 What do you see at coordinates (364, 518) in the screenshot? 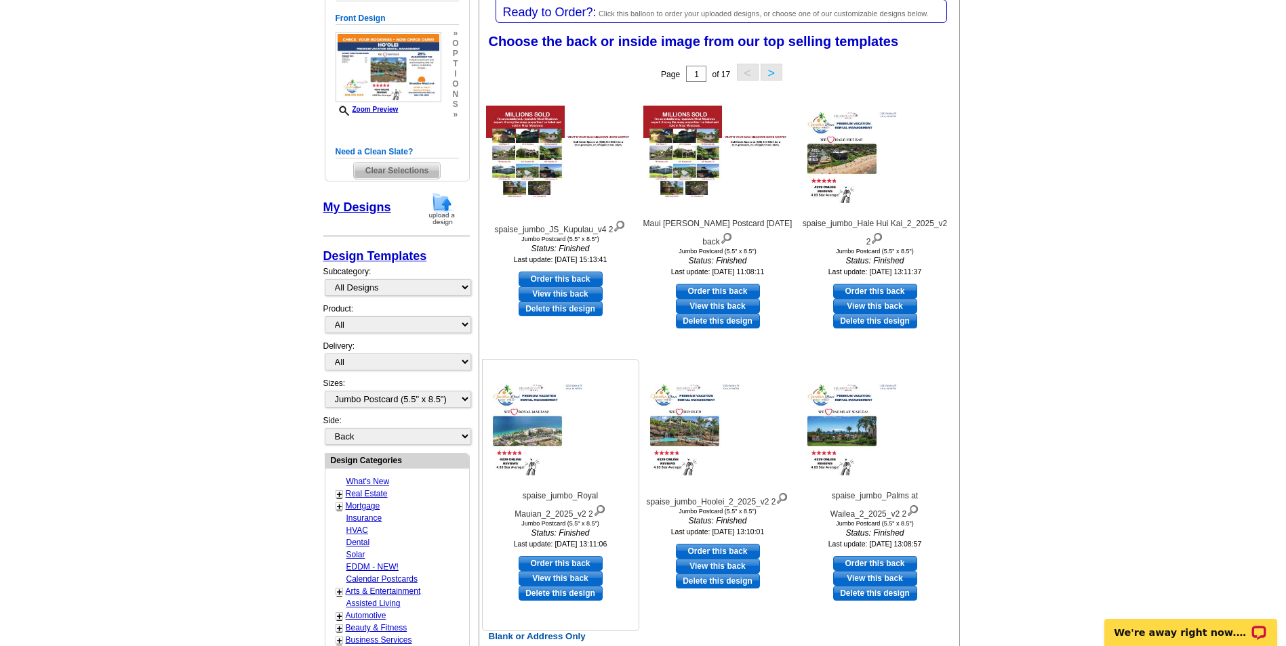
I see `a: Insurance` at bounding box center [364, 518].